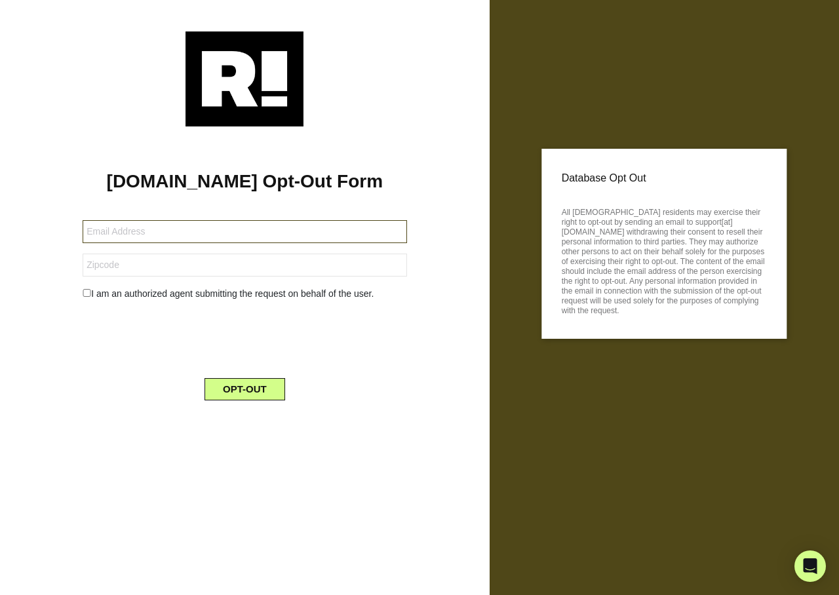 The image size is (839, 595). Describe the element at coordinates (244, 265) in the screenshot. I see `input: Zipcode` at that location.